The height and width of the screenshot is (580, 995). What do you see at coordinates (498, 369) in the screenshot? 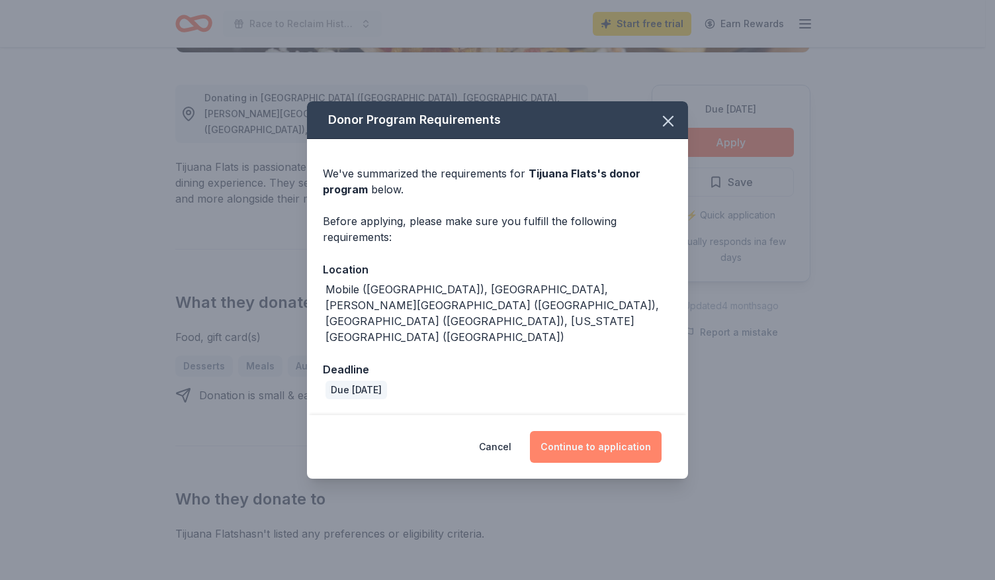
I see `div: Deadline` at bounding box center [498, 369].